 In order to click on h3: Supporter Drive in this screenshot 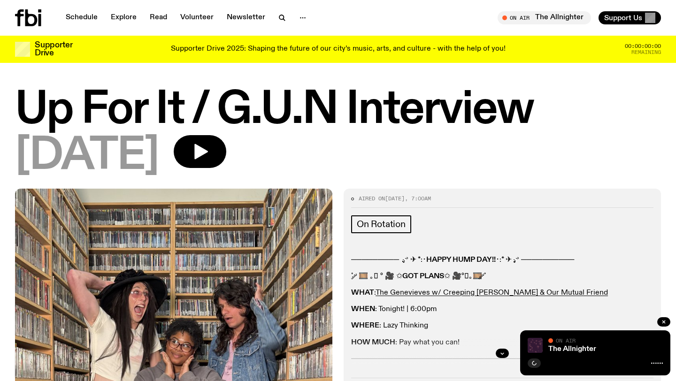, I will do `click(53, 49)`.